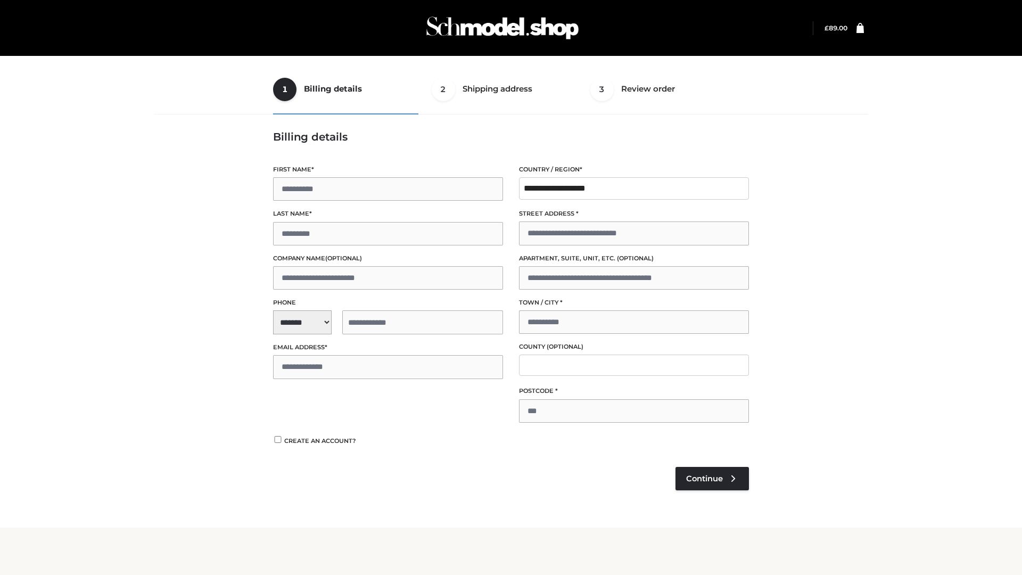  What do you see at coordinates (320, 441) in the screenshot?
I see `span: Create an account?` at bounding box center [320, 441].